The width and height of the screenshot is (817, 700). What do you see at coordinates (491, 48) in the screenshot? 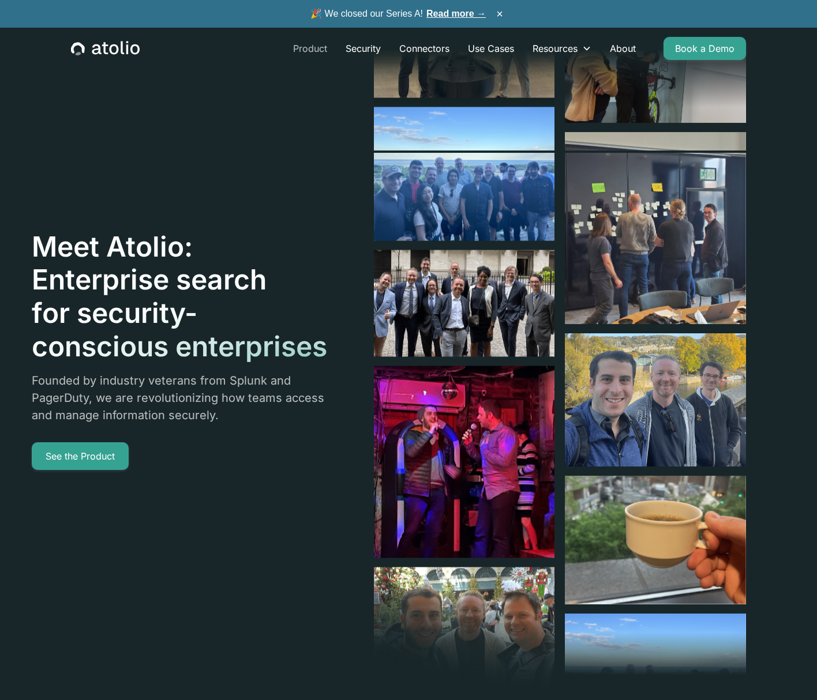
I see `a: Use Cases` at bounding box center [491, 48].